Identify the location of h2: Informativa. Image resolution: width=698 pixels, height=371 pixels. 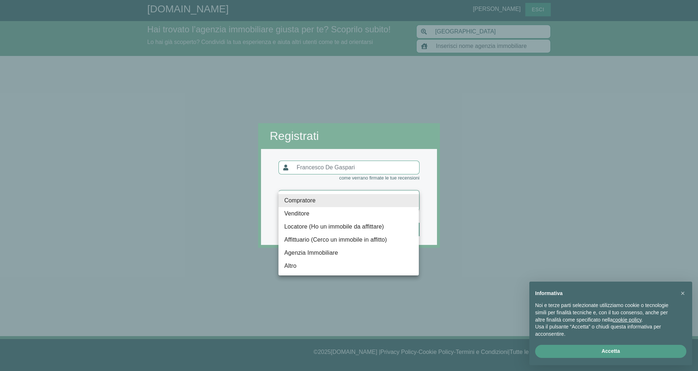
(605, 294).